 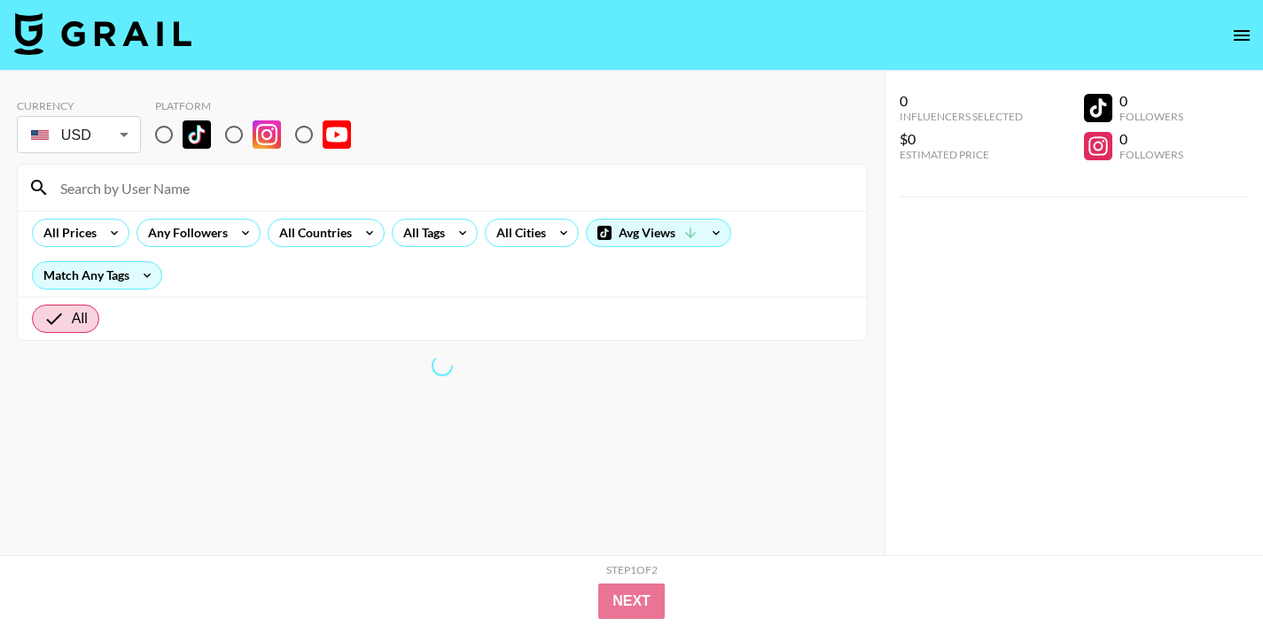 What do you see at coordinates (79, 105) in the screenshot?
I see `div: Currency` at bounding box center [79, 105].